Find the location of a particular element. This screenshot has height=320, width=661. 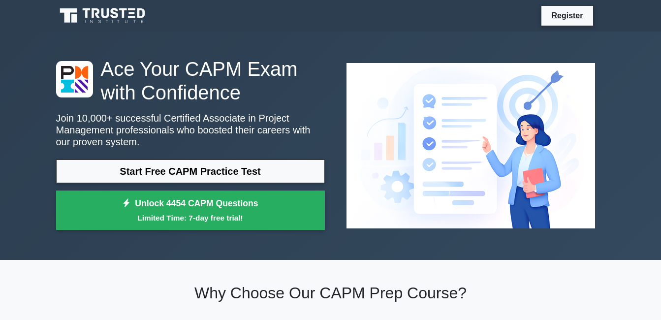

a: Start Free CAPM Practice Test is located at coordinates (190, 171).